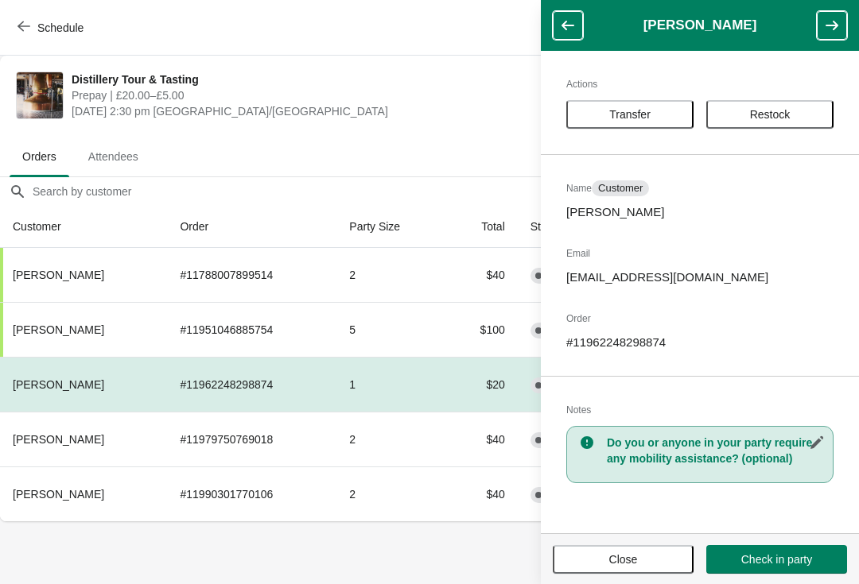 This screenshot has width=859, height=584. I want to click on button: Check in party, so click(776, 560).